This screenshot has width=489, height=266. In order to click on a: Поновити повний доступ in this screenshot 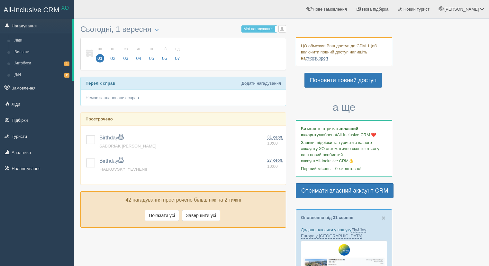, I will do `click(343, 80)`.